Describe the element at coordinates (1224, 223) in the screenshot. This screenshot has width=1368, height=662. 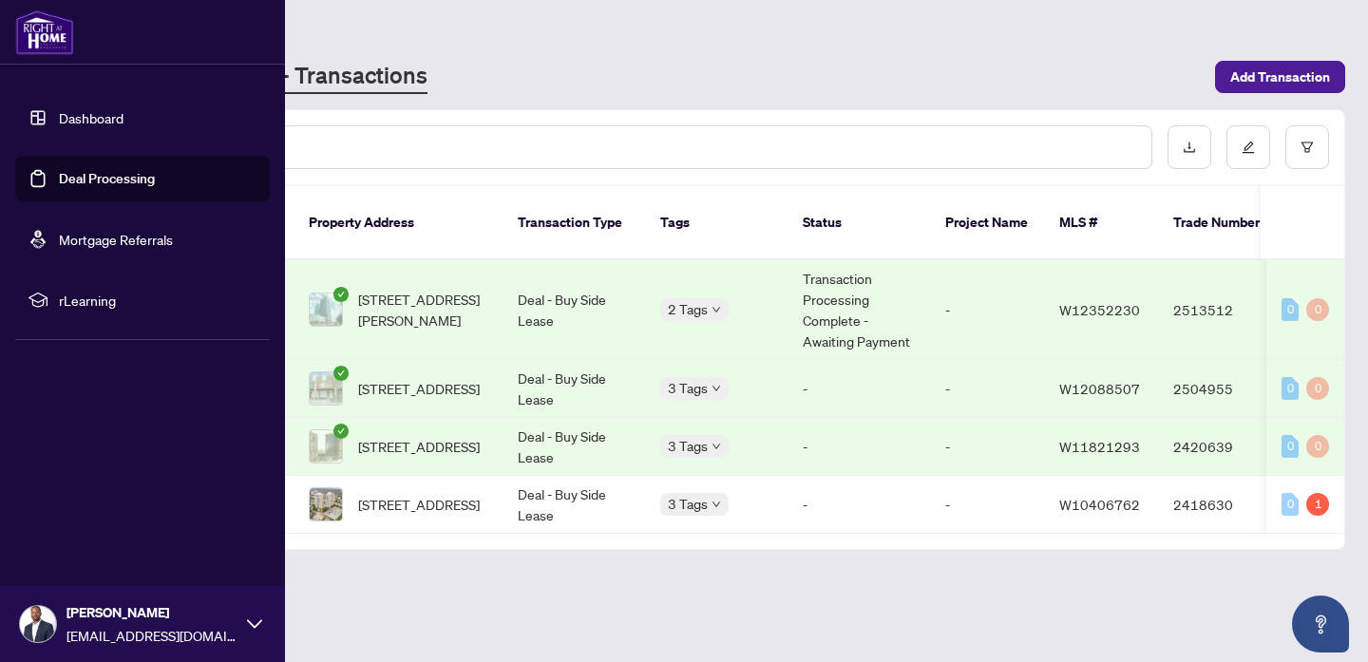
I see `th: Trade Number` at that location.